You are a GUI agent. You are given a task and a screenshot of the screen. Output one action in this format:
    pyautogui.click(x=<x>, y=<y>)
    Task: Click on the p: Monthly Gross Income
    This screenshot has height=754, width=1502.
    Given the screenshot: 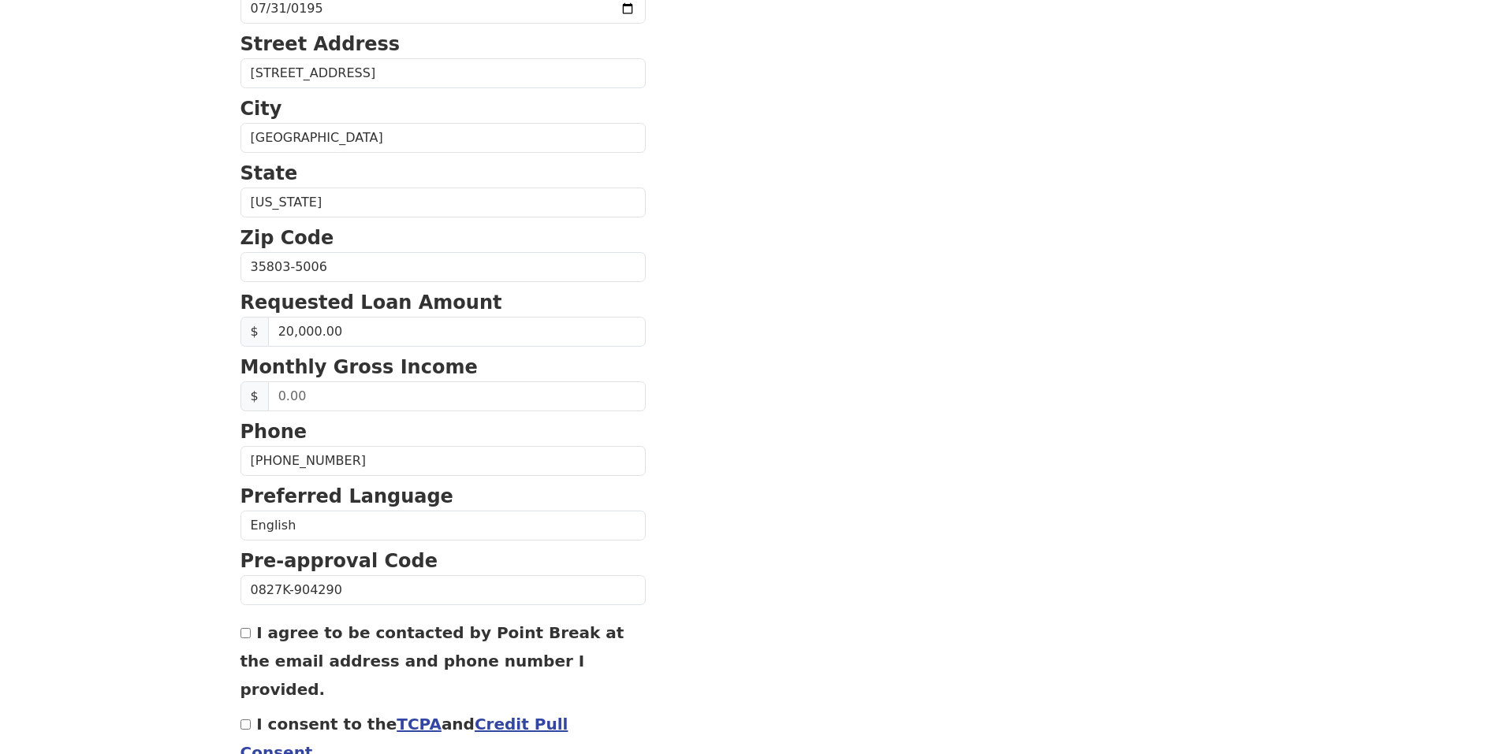 What is the action you would take?
    pyautogui.click(x=443, y=367)
    